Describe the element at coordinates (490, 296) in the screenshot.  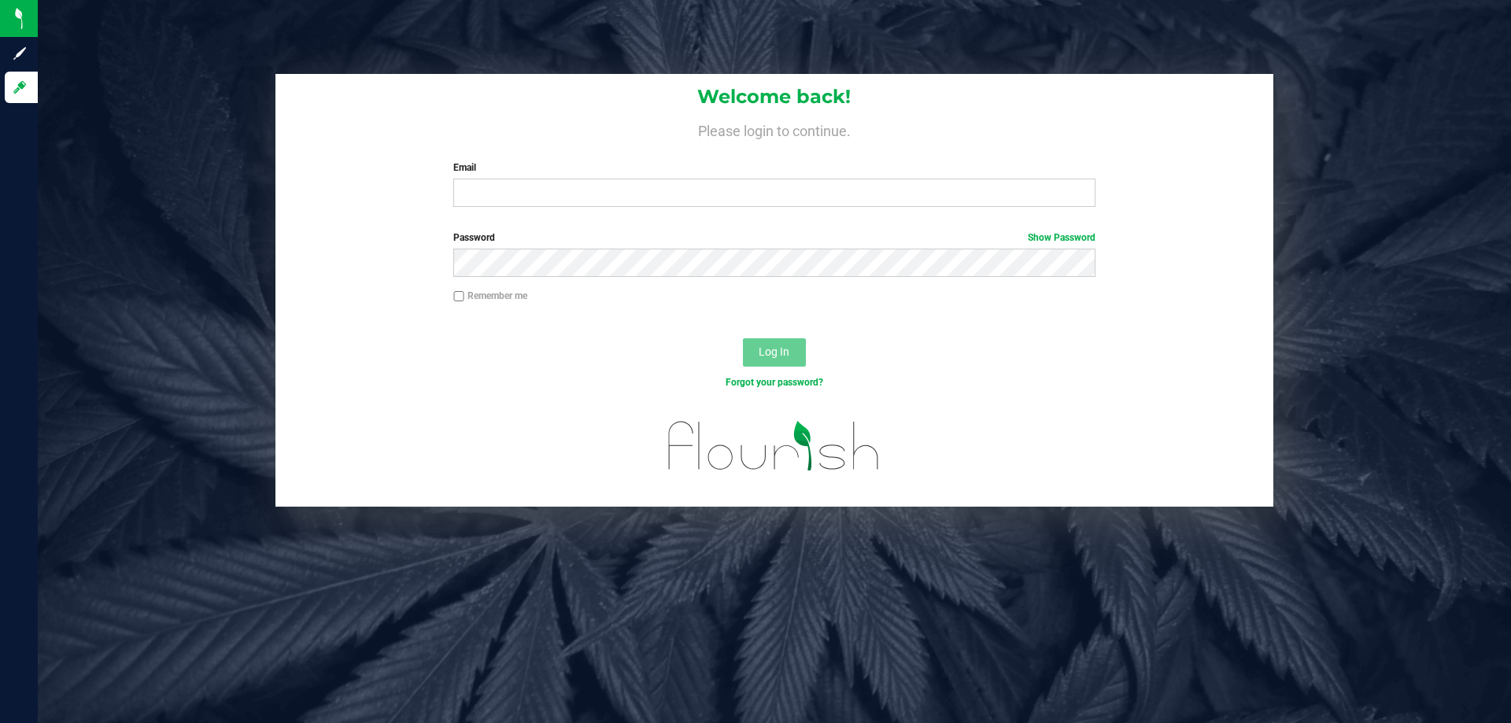
I see `label: Remember me` at that location.